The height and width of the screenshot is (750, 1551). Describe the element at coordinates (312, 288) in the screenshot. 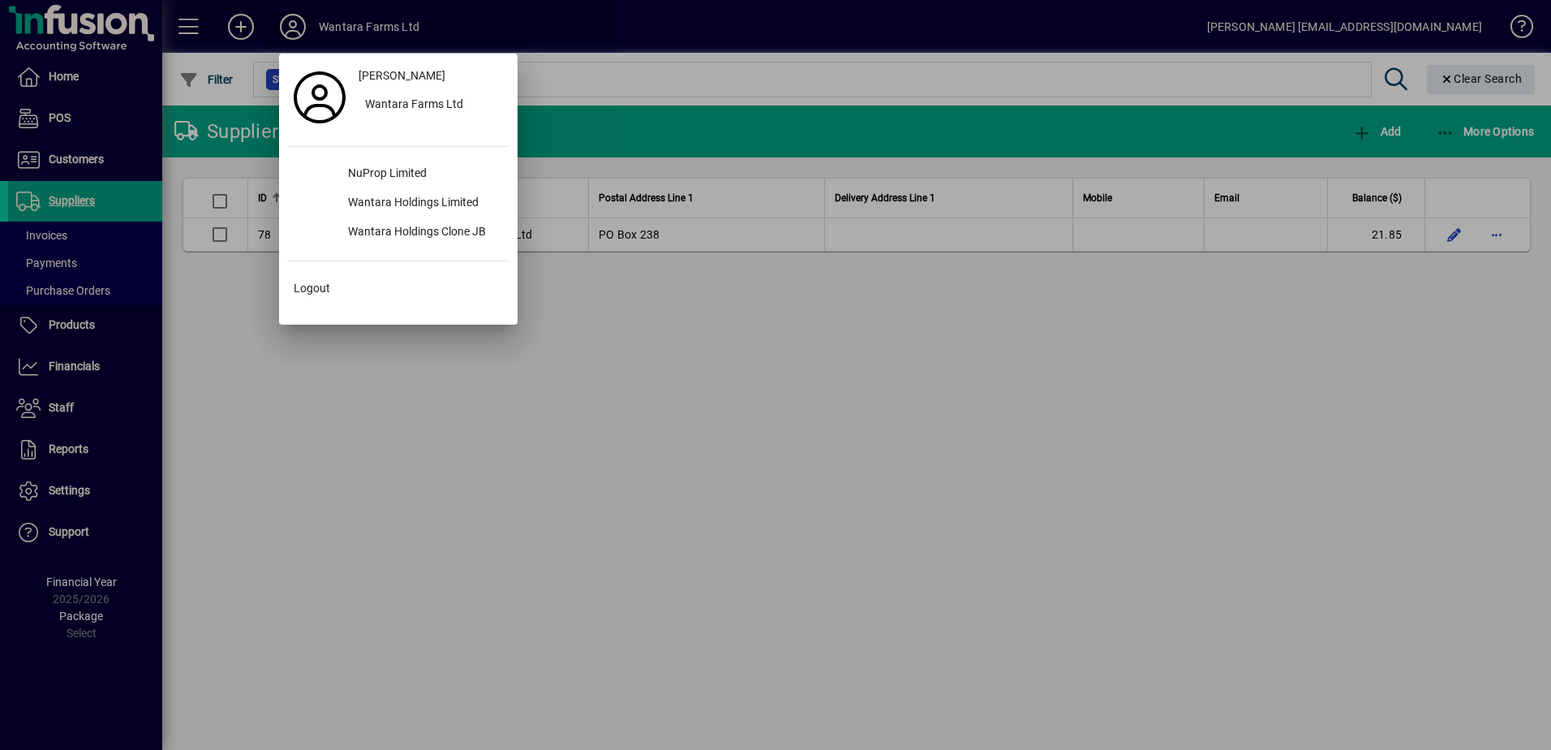

I see `span: Logout` at that location.